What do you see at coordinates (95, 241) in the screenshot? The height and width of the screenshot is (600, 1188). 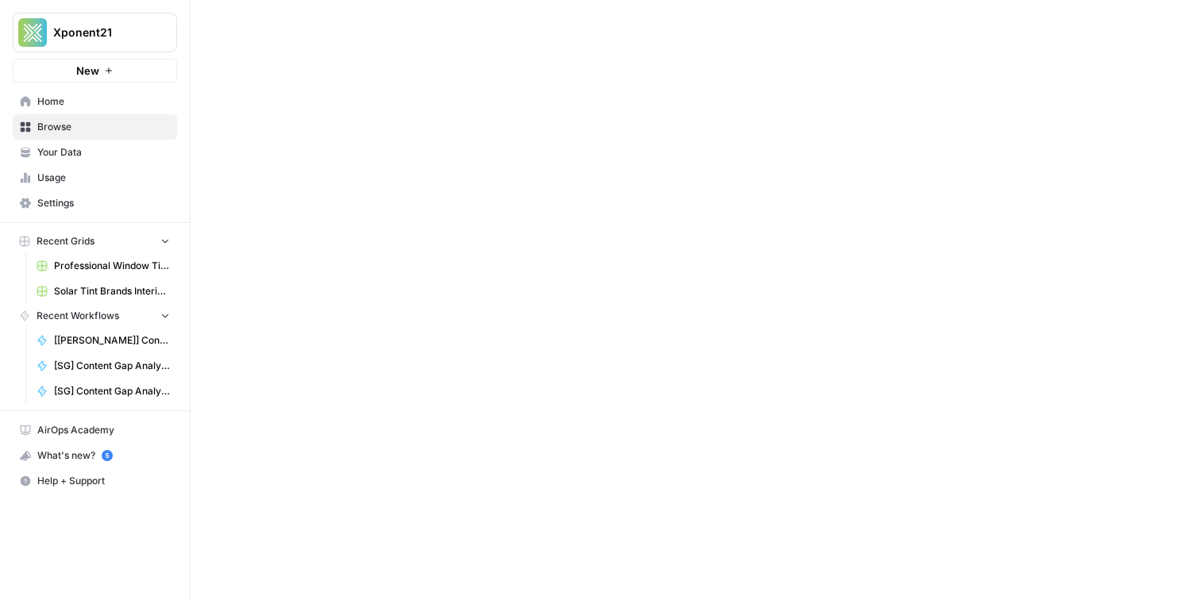 I see `button: Recent Grids` at bounding box center [95, 241].